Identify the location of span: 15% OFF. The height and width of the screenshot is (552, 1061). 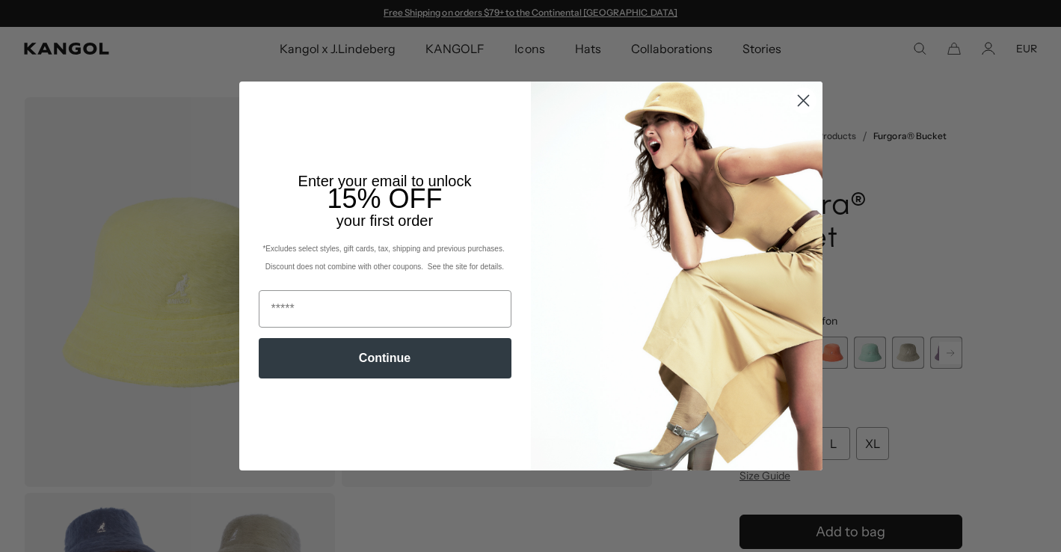
(384, 198).